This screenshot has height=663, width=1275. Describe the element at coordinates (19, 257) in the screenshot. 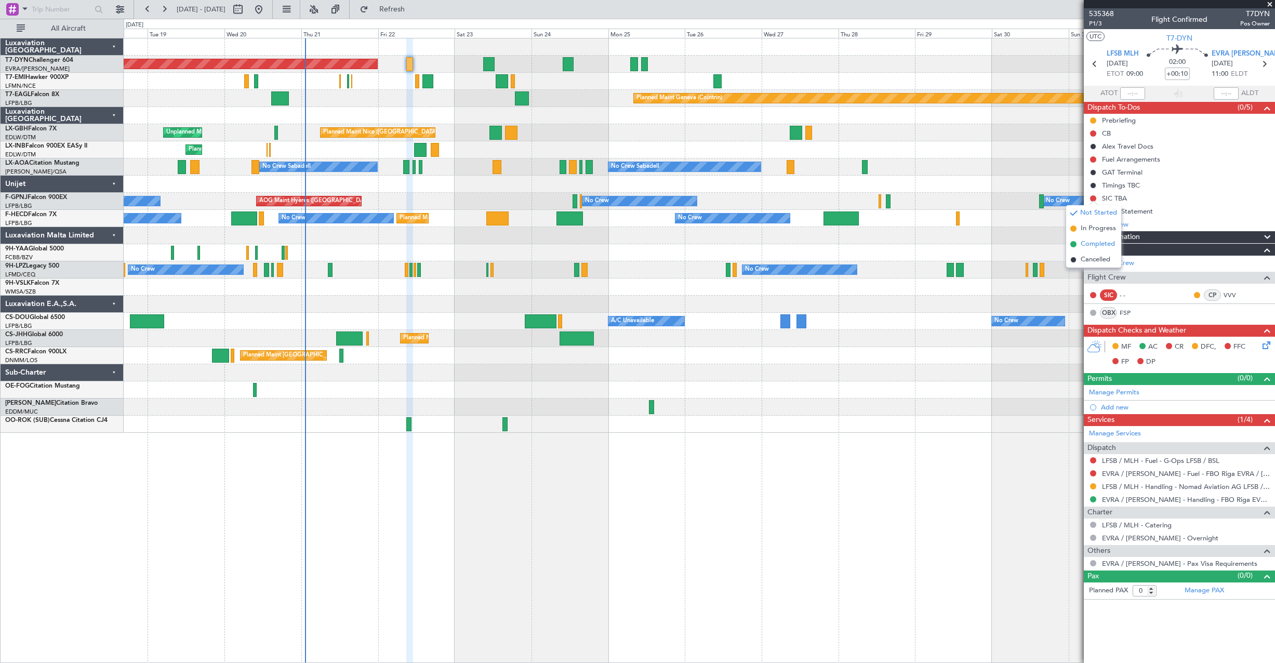

I see `a: FCBB/BZV` at that location.